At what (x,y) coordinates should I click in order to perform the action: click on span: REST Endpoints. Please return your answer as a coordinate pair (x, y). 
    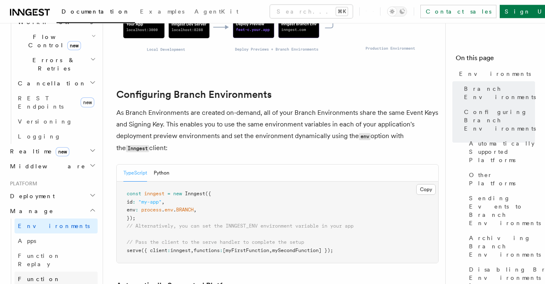
    Looking at the image, I should click on (41, 103).